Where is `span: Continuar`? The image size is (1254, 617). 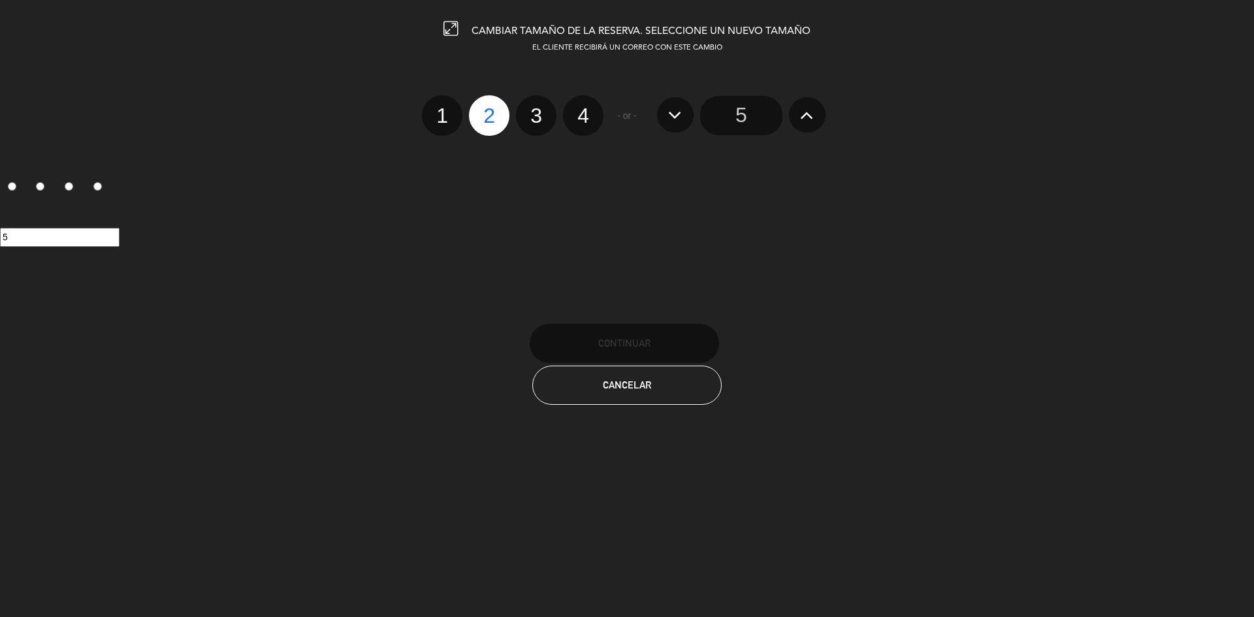
span: Continuar is located at coordinates (624, 343).